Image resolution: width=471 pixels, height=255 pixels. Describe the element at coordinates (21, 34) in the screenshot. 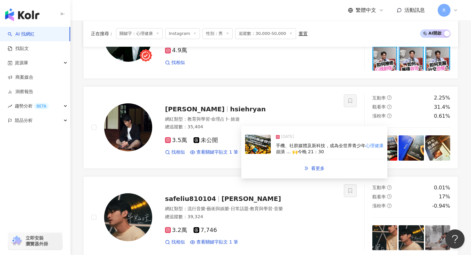

I see `a: searchAI 找網紅` at that location.